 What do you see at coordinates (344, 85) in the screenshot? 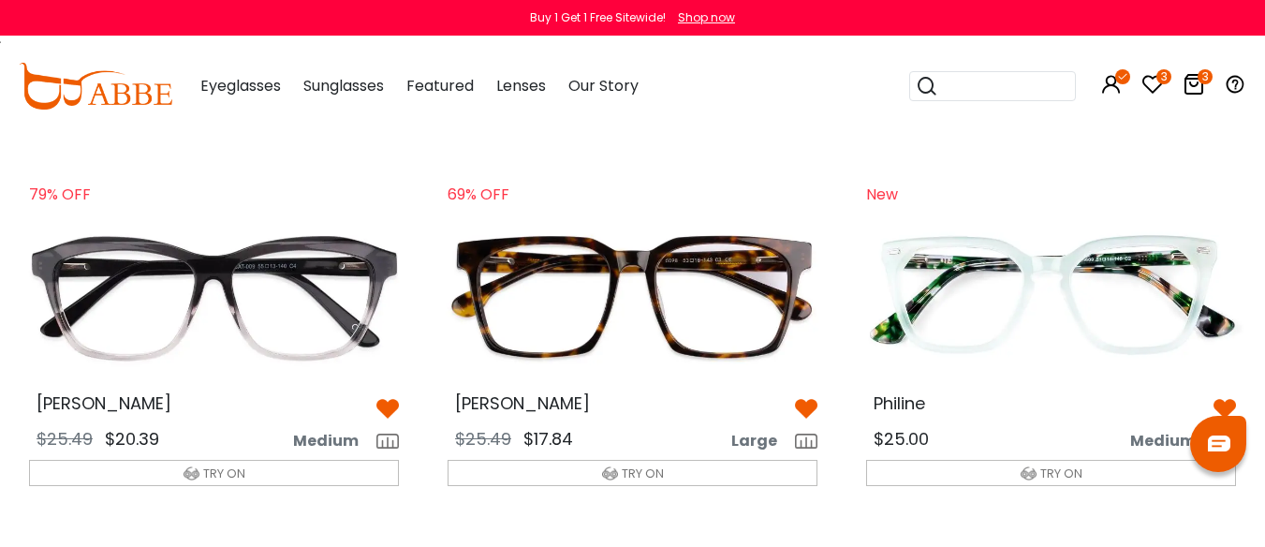
I see `span: Sunglasses` at bounding box center [344, 85].